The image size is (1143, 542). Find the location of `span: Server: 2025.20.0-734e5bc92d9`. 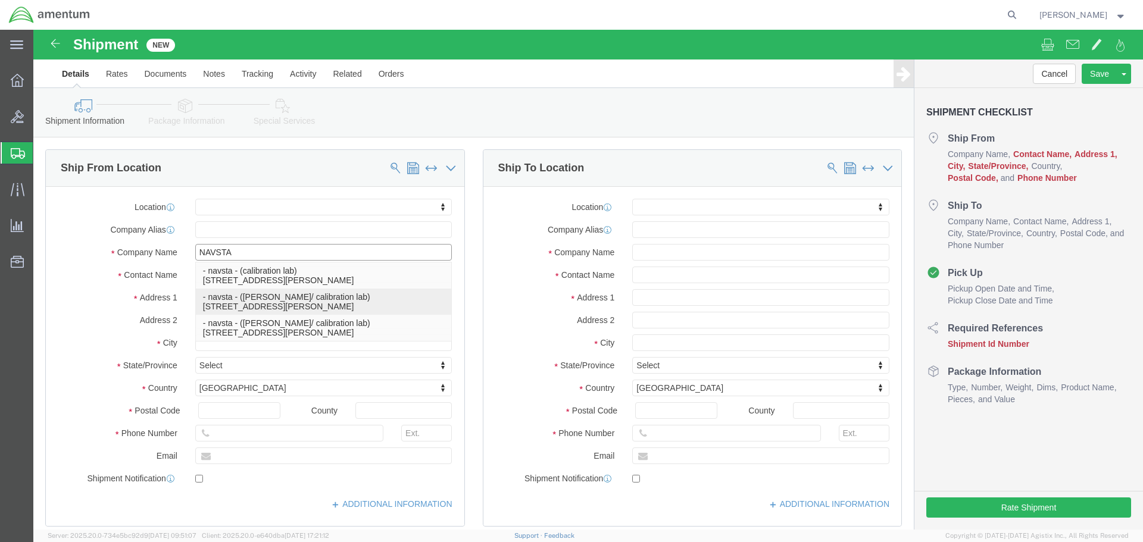

span: Server: 2025.20.0-734e5bc92d9 is located at coordinates (122, 536).